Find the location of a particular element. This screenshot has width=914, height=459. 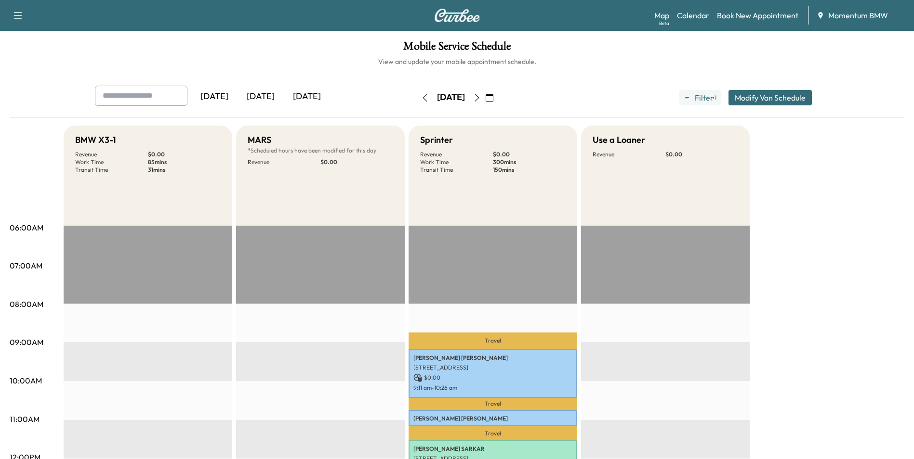

p: 300 mins is located at coordinates (529, 162).